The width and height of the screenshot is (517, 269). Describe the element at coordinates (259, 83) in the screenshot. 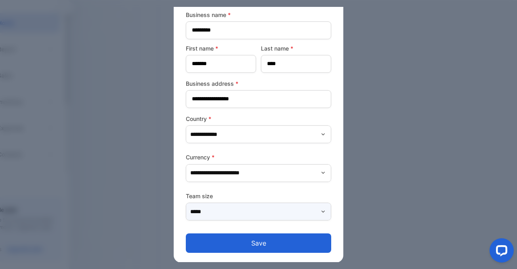

I see `label: Business address` at that location.